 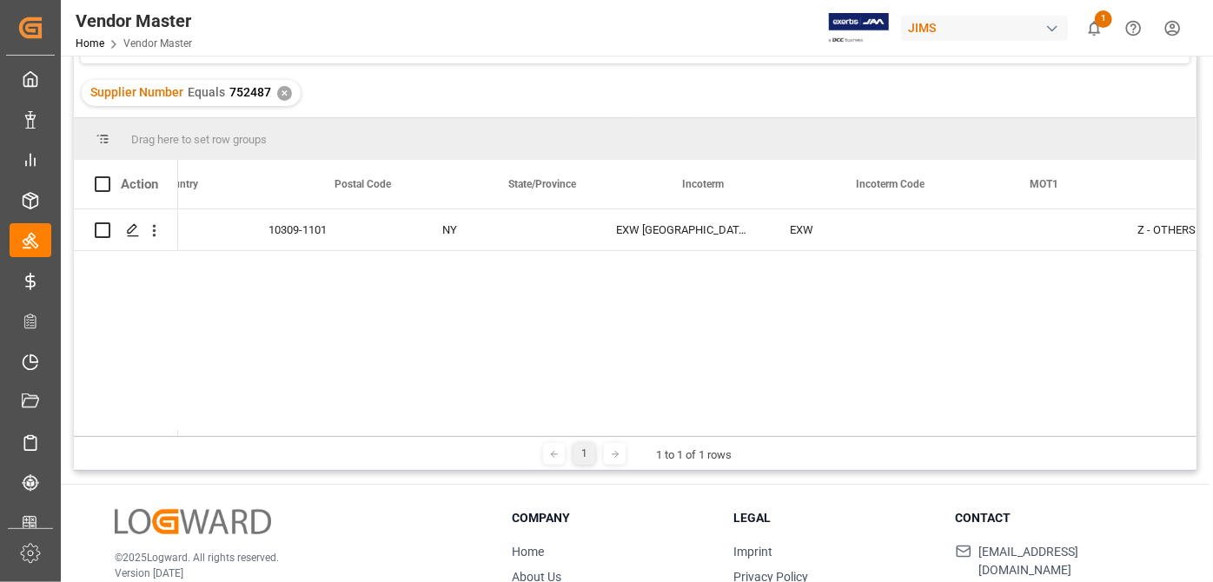 I want to click on span: MOT1, so click(x=1044, y=184).